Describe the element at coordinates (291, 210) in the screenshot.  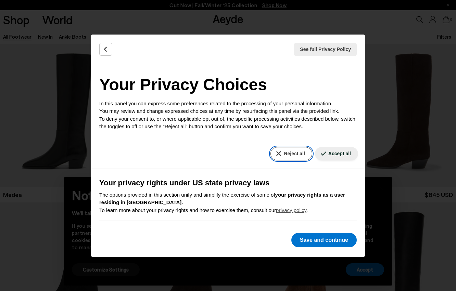
I see `a: privacy policy` at that location.